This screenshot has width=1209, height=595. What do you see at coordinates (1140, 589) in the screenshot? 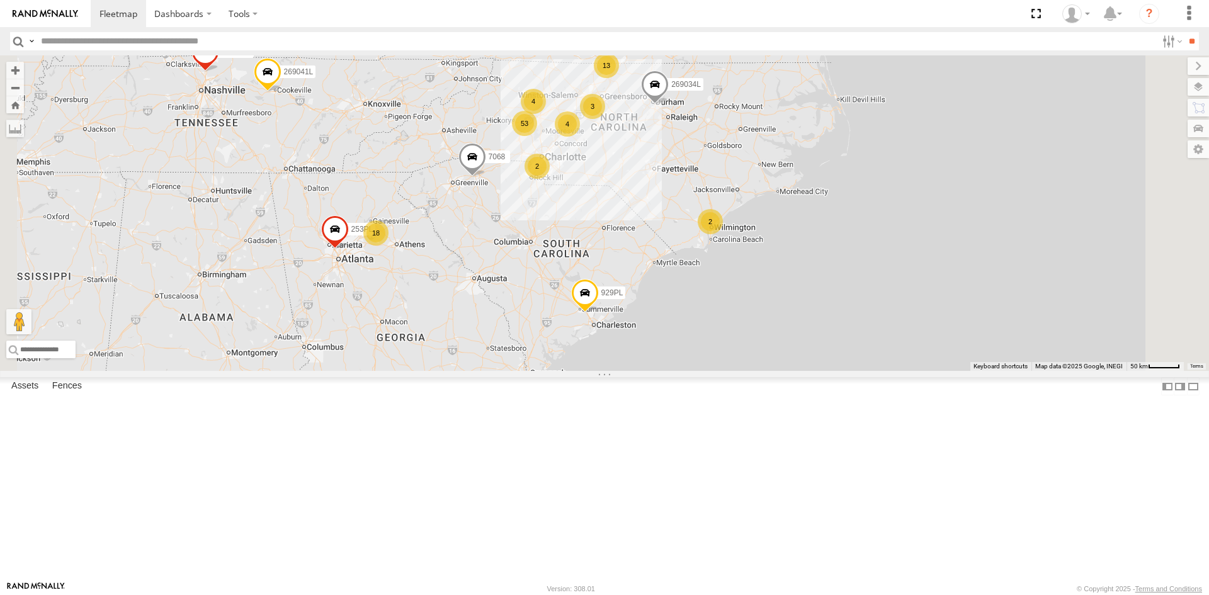
I see `div: © Copyright 2025 -` at bounding box center [1140, 589].